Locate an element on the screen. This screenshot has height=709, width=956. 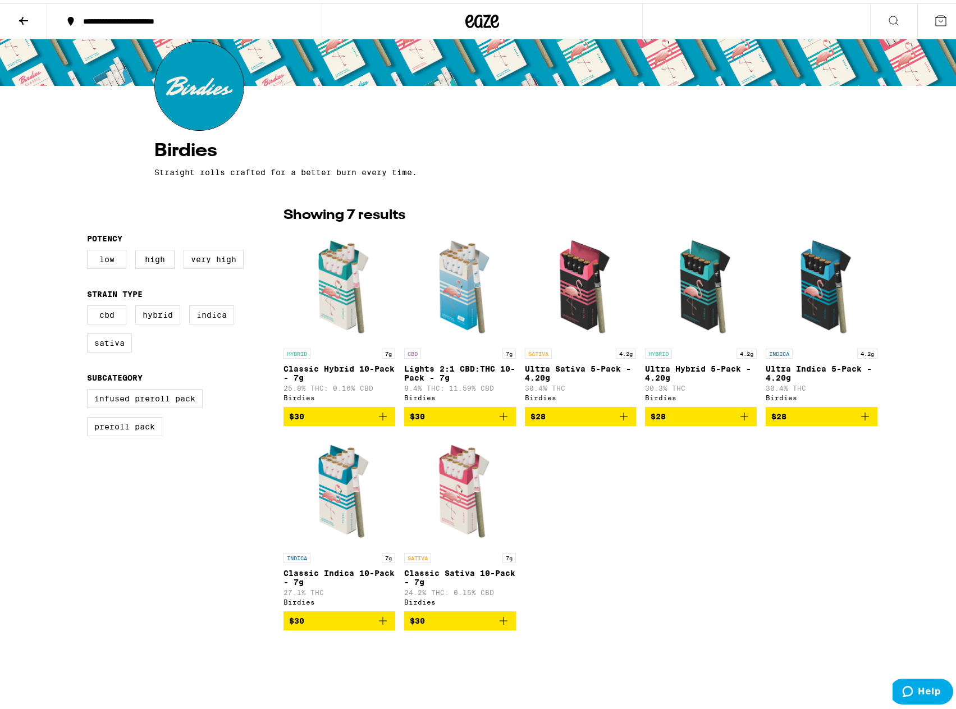
p: Ultra Sativa 5-Pack - 4.20g is located at coordinates (581, 370).